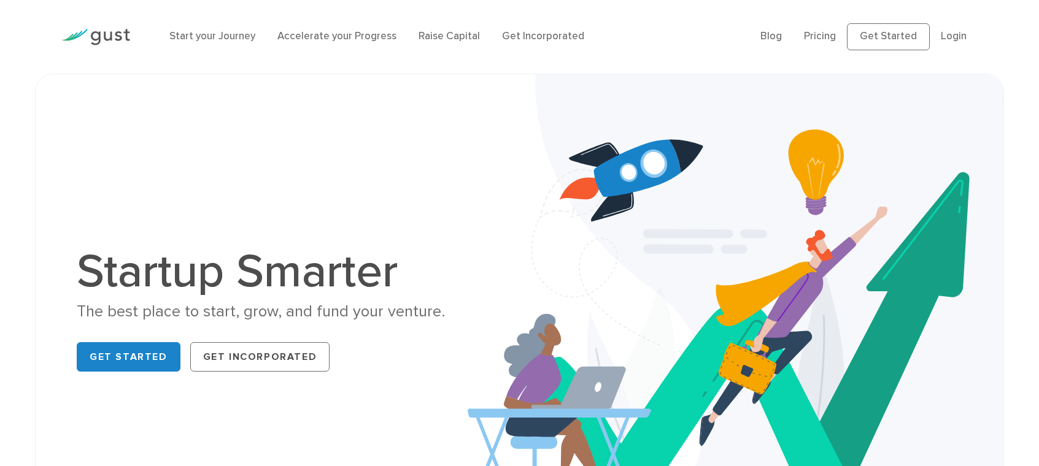 This screenshot has width=1039, height=466. What do you see at coordinates (820, 36) in the screenshot?
I see `a: Pricing` at bounding box center [820, 36].